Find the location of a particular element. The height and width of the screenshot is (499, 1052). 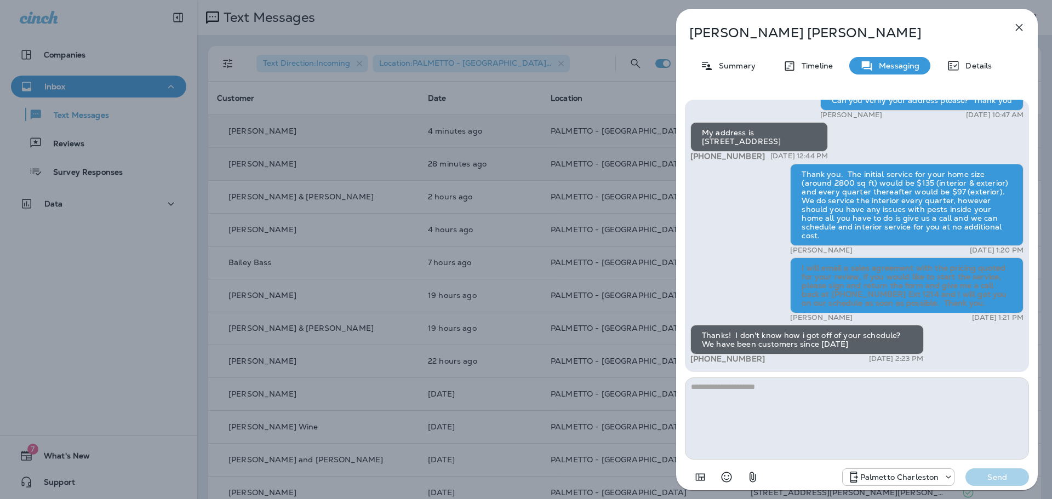

div: Can you verify your address please? Thank you is located at coordinates (922, 100).